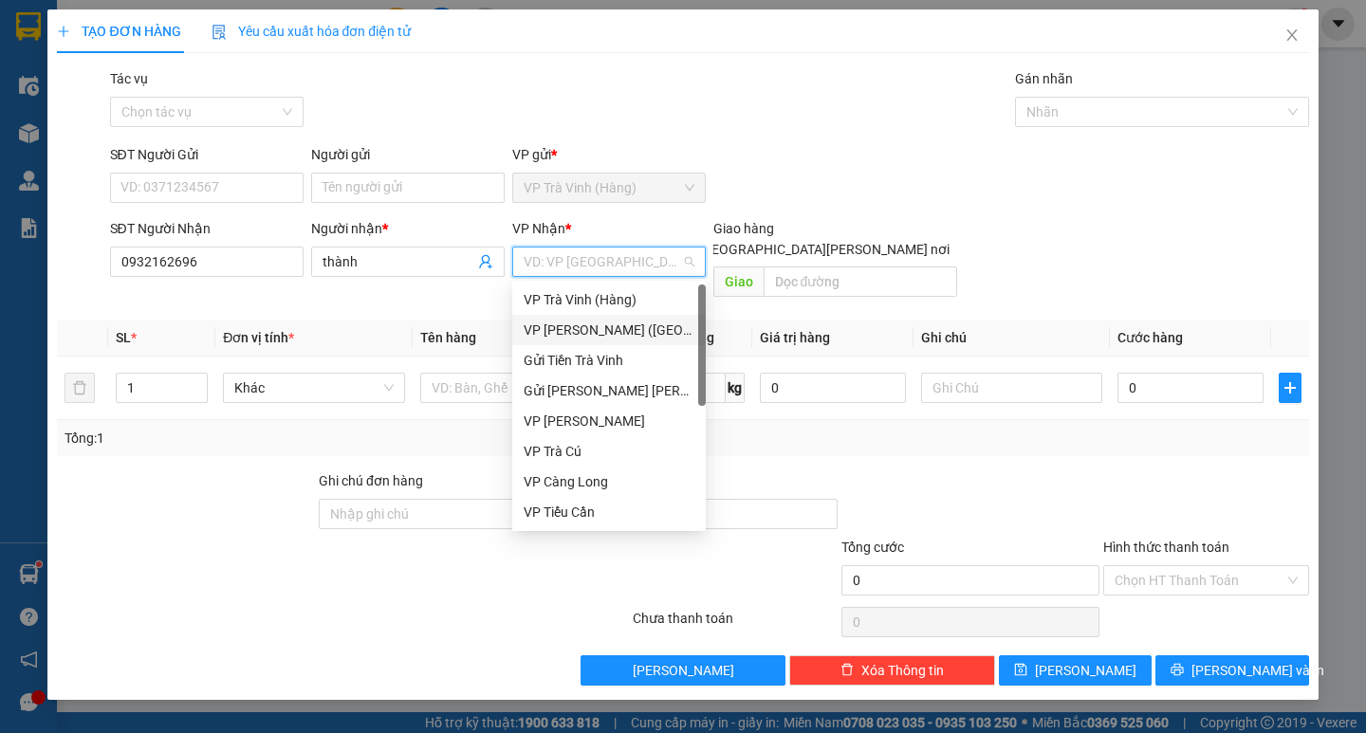 The width and height of the screenshot is (1366, 733). I want to click on span: Tên hàng, so click(448, 338).